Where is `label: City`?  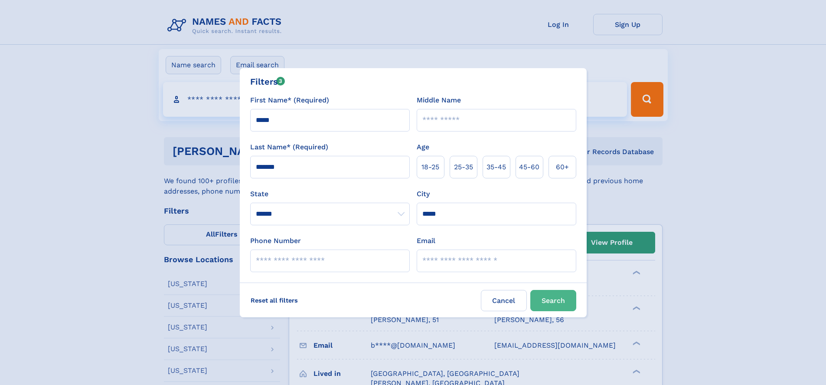
label: City is located at coordinates (423, 194).